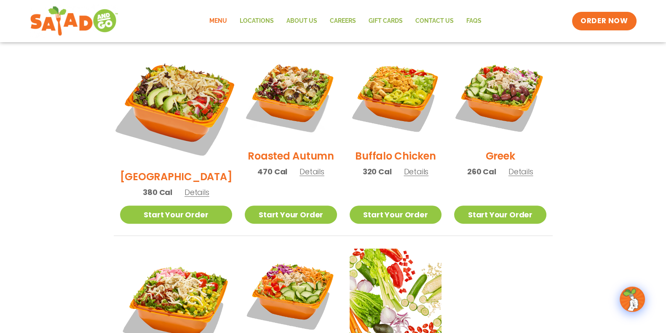  Describe the element at coordinates (386, 21) in the screenshot. I see `a: GIFT CARDS` at that location.